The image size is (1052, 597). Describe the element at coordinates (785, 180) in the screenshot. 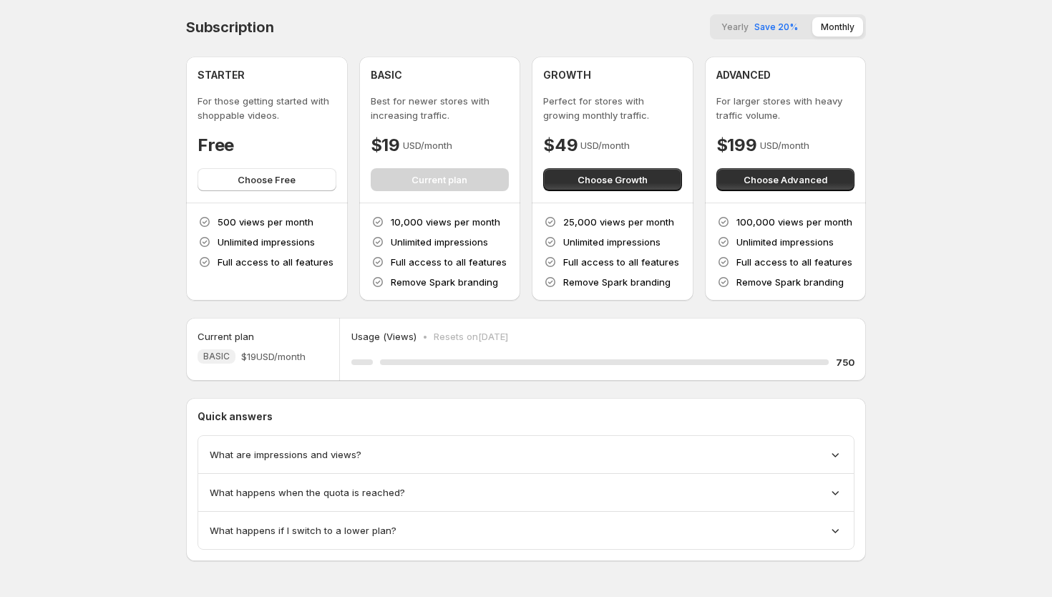

I see `span: Choose Advanced` at that location.